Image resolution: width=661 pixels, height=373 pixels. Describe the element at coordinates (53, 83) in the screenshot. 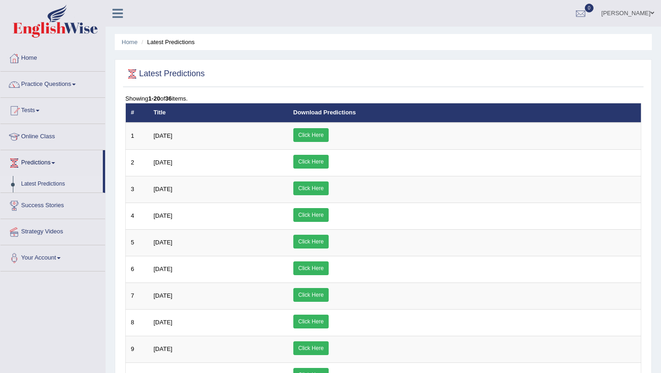

I see `a: Practice Questions` at that location.